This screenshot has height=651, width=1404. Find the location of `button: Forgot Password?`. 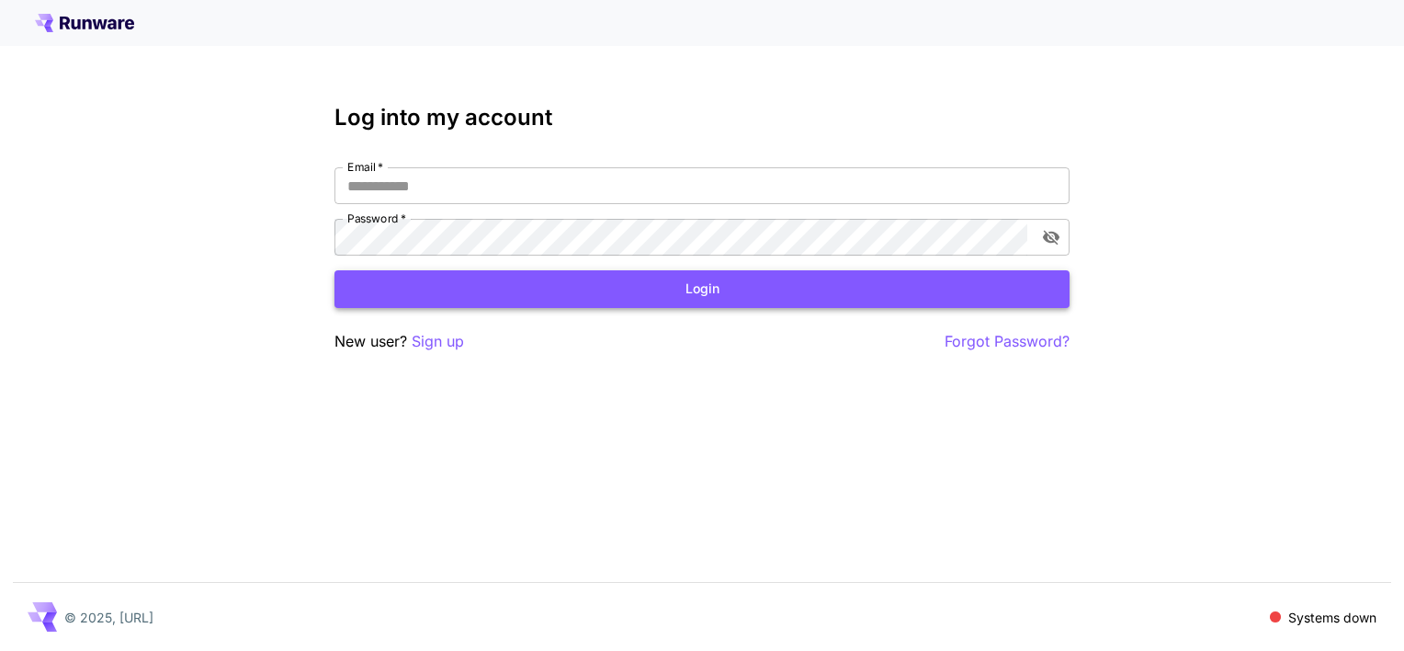

button: Forgot Password? is located at coordinates (1007, 341).